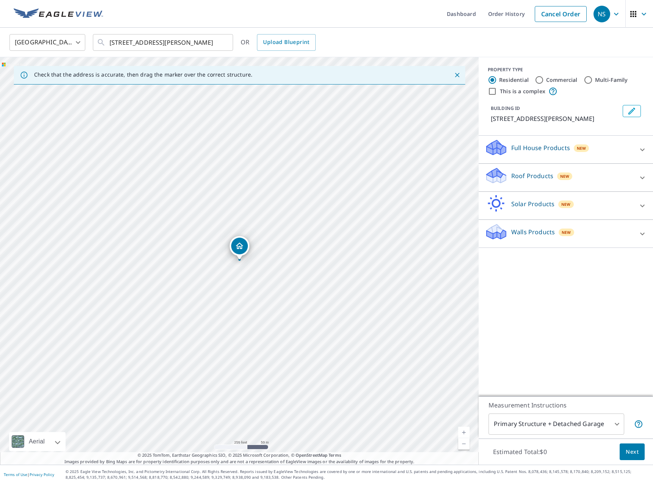  I want to click on p: Walls Products, so click(533, 232).